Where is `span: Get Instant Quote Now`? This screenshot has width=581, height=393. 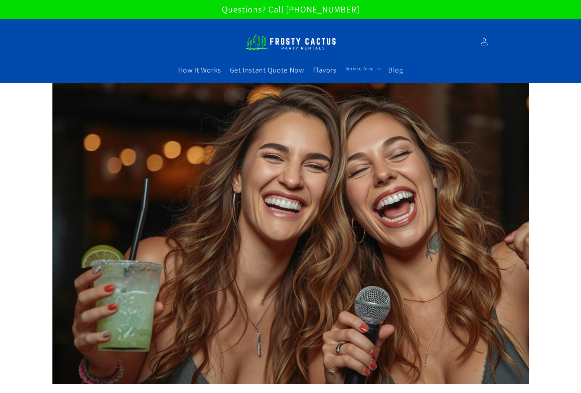
span: Get Instant Quote Now is located at coordinates (267, 70).